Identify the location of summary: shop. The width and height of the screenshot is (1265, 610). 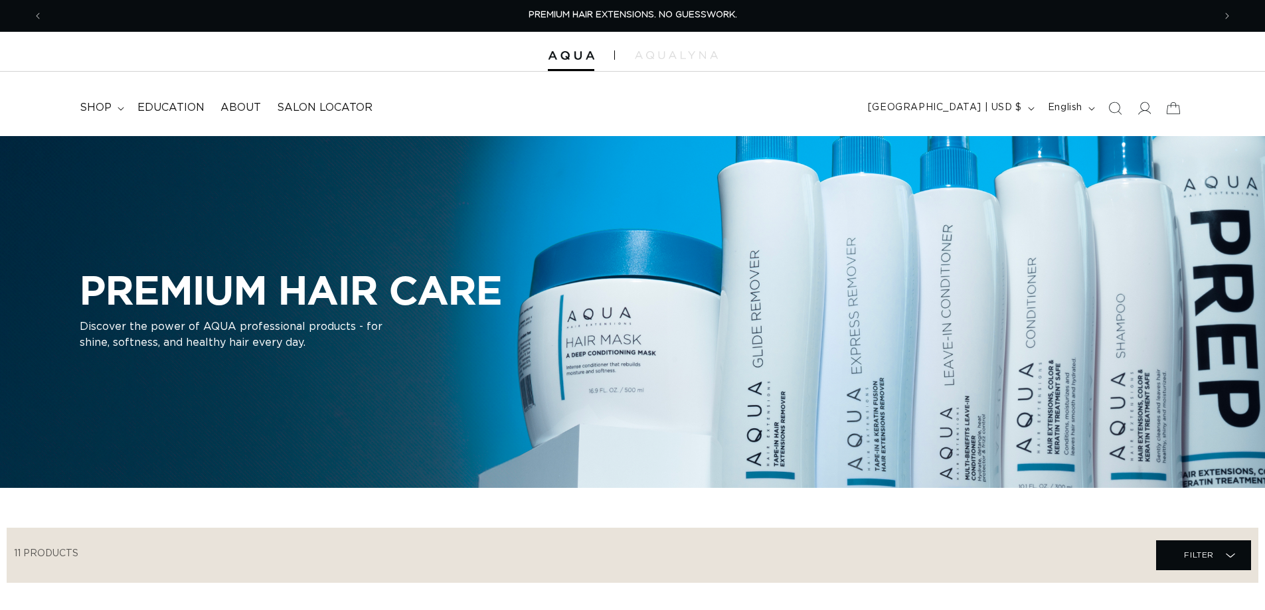
(100, 108).